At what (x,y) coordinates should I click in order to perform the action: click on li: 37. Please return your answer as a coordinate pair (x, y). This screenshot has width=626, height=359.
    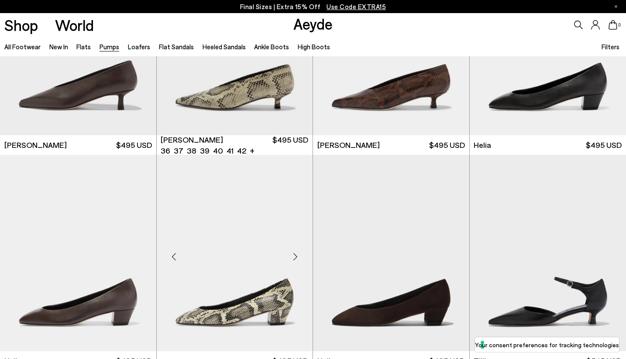
    Looking at the image, I should click on (179, 151).